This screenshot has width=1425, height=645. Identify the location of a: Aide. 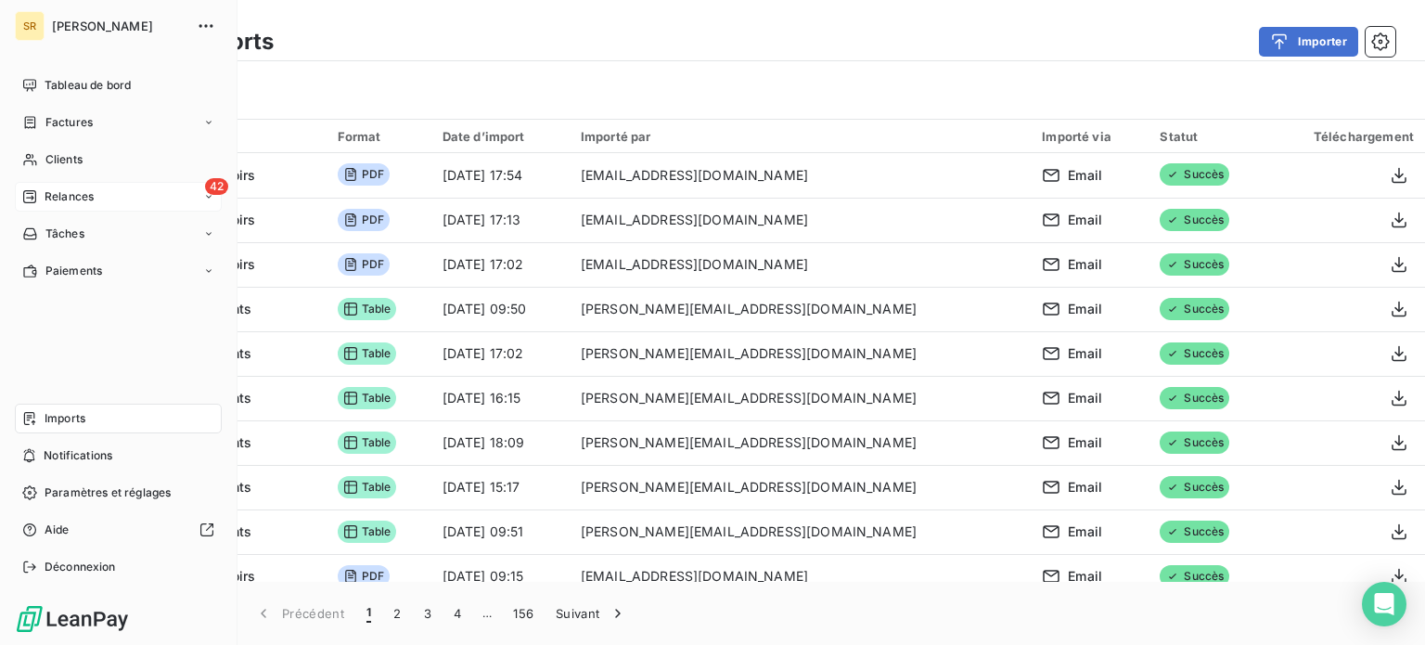
(118, 530).